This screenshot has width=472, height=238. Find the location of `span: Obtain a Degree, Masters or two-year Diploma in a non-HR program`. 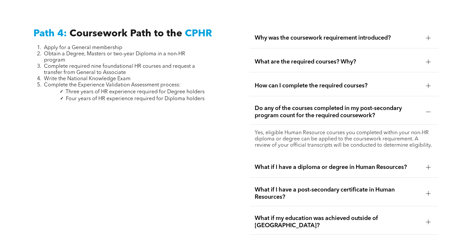

span: Obtain a Degree, Masters or two-year Diploma in a non-HR program is located at coordinates (114, 57).